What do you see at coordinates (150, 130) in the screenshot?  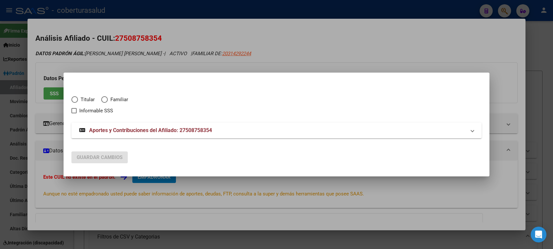 I see `span: Aportes y Contribuciones del Afiliado: 27508758354` at bounding box center [150, 130].